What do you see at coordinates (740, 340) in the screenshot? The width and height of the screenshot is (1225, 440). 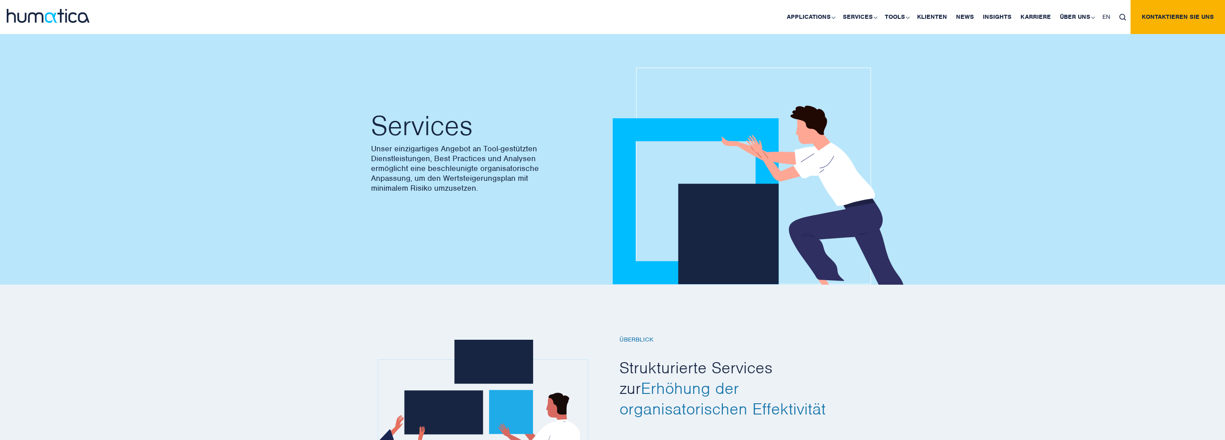 I see `h6: Überblick` at bounding box center [740, 340].